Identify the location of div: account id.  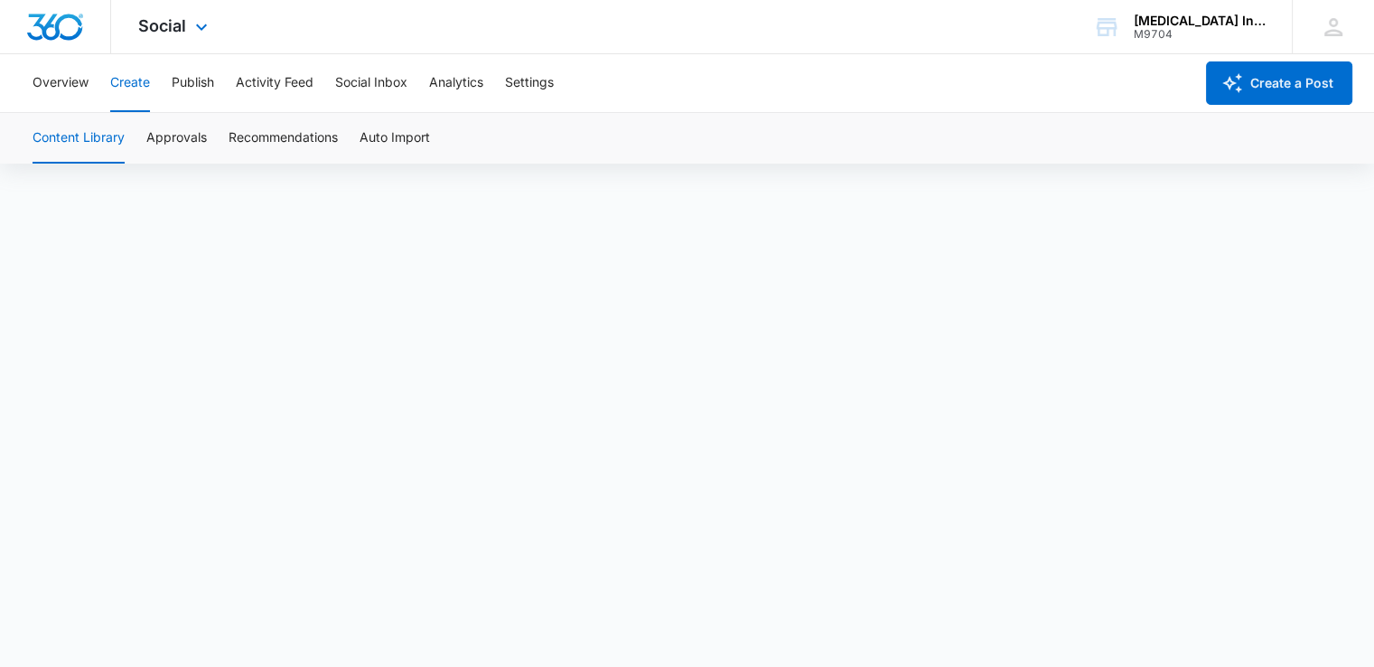
(1200, 34).